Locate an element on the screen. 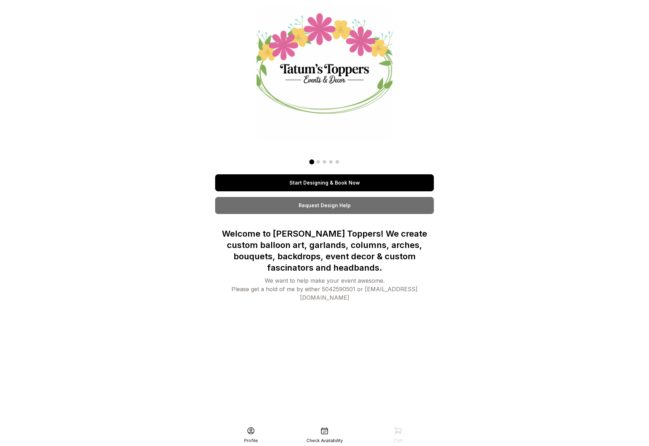  div: Cart is located at coordinates (398, 440).